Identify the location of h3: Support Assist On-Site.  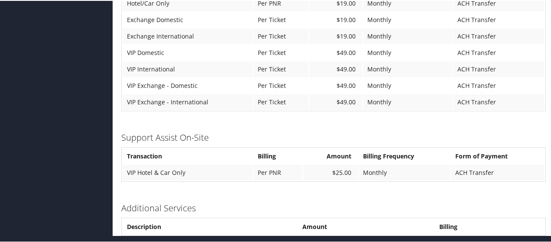
(334, 137).